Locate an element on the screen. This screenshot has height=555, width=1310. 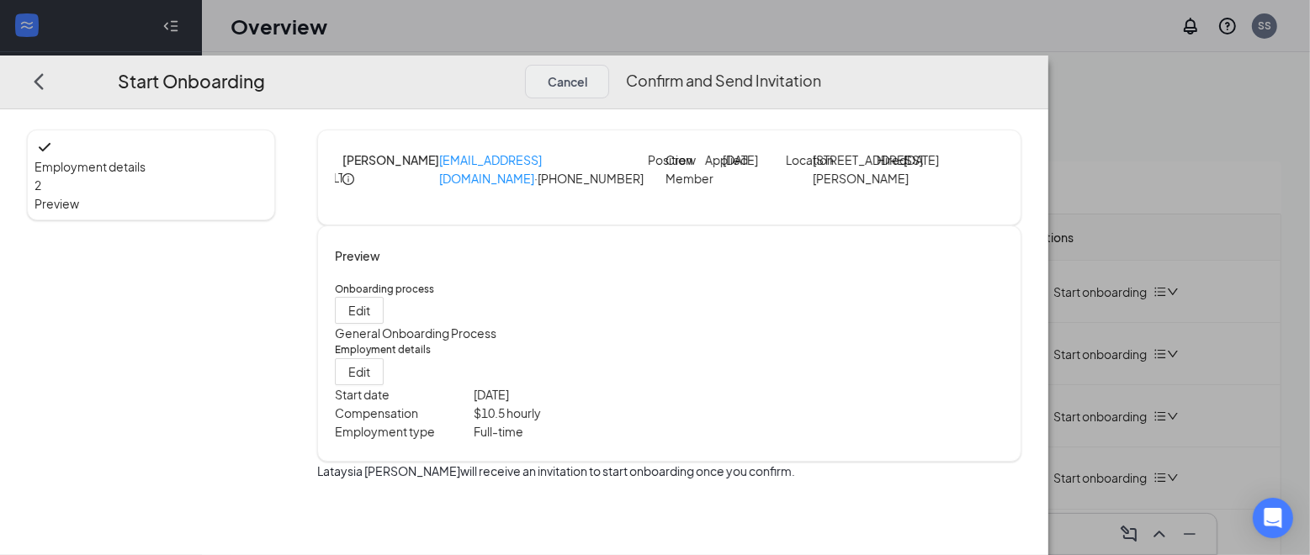
p: Start date is located at coordinates (405, 395).